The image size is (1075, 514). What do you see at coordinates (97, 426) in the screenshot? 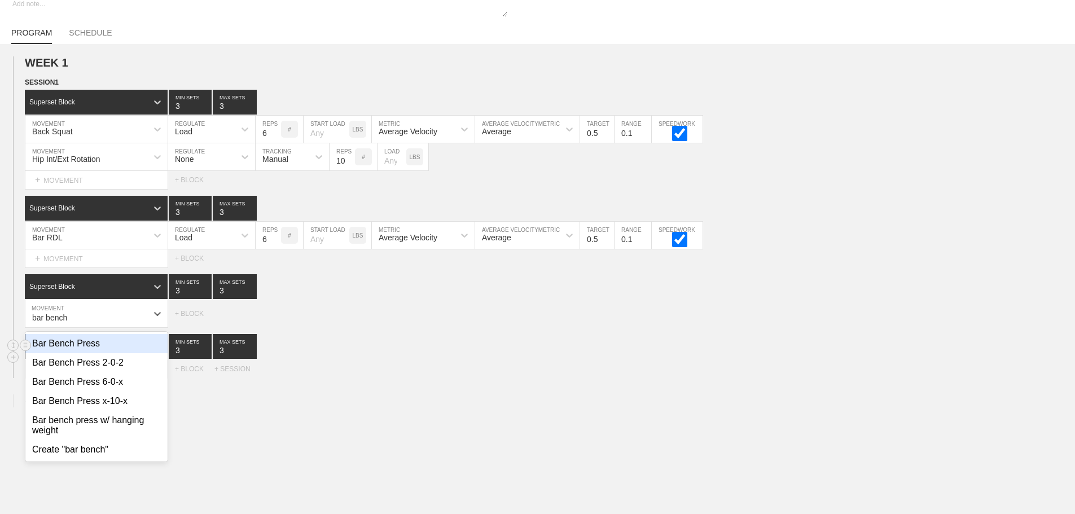
I see `div: Bar bench press w/ hanging weight` at bounding box center [97, 426].